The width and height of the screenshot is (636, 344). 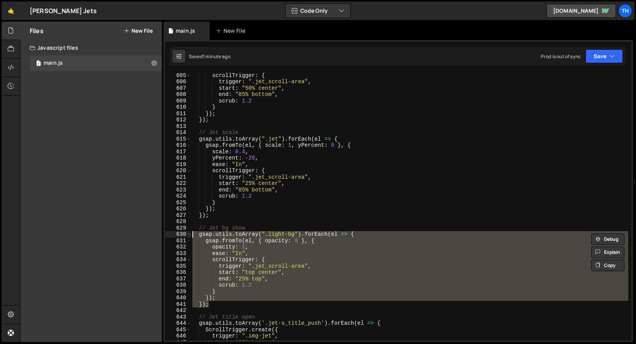 I want to click on a: Th, so click(x=625, y=11).